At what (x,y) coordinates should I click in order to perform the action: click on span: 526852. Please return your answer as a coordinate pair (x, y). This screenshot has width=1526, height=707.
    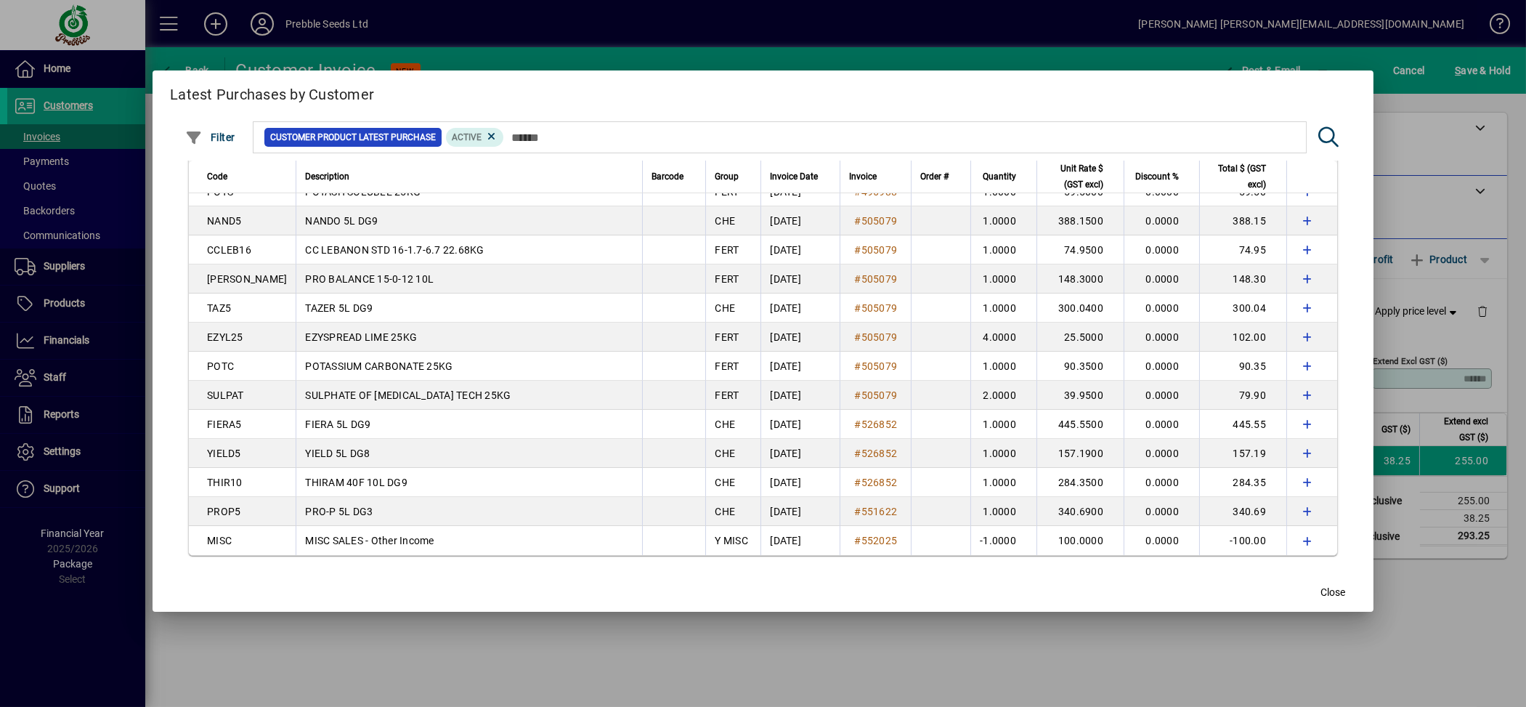
    Looking at the image, I should click on (879, 424).